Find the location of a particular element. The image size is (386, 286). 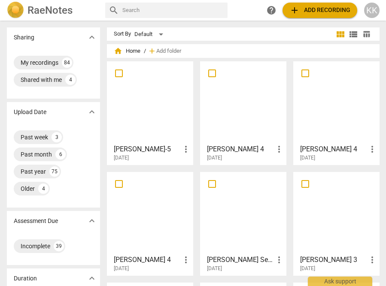

span: Home is located at coordinates (127, 51).